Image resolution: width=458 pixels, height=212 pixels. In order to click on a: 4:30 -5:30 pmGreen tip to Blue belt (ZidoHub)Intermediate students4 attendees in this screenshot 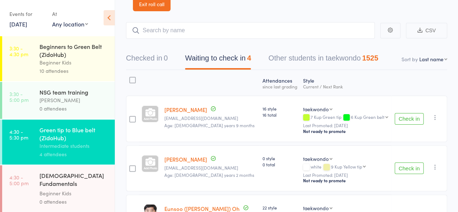, I will do `click(58, 142)`.